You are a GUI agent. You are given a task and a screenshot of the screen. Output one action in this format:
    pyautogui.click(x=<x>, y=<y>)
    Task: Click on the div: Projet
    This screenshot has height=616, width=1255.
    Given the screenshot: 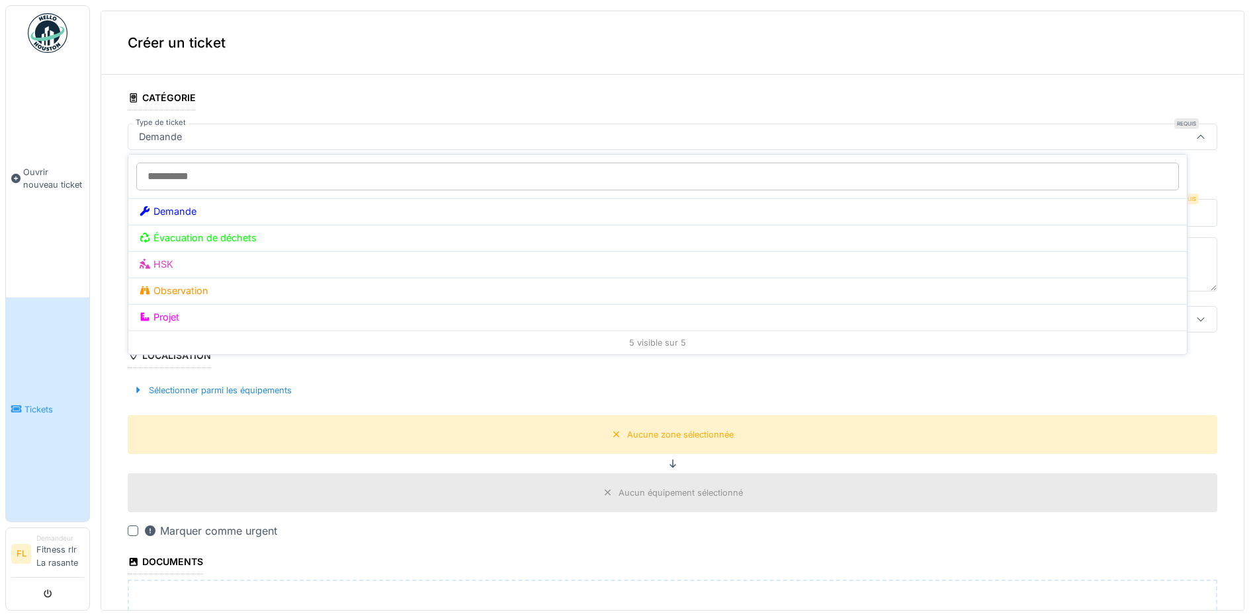 What is the action you would take?
    pyautogui.click(x=657, y=317)
    